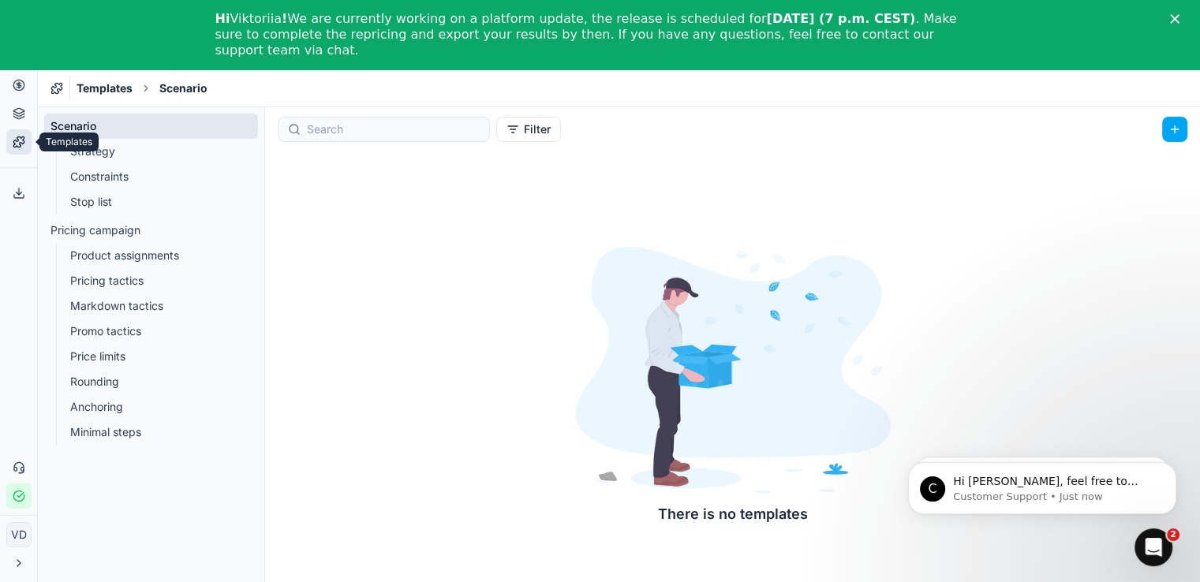  Describe the element at coordinates (69, 142) in the screenshot. I see `div: Templates` at that location.